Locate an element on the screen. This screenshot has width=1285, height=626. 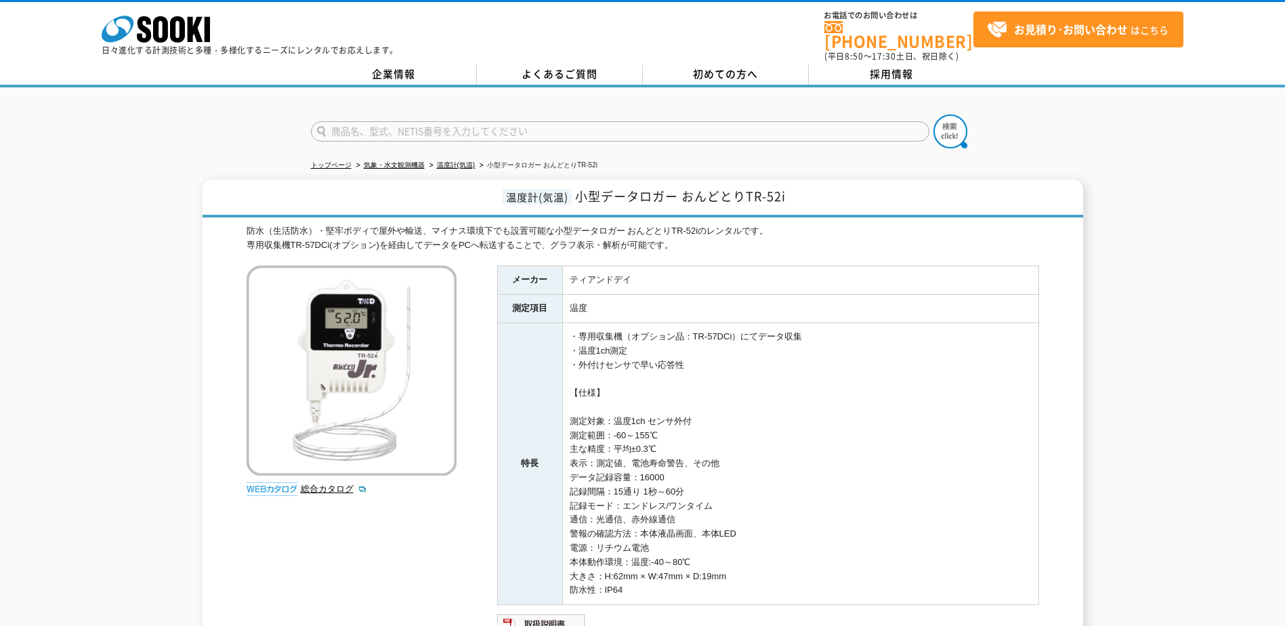
a: 採用情報 is located at coordinates (891, 74).